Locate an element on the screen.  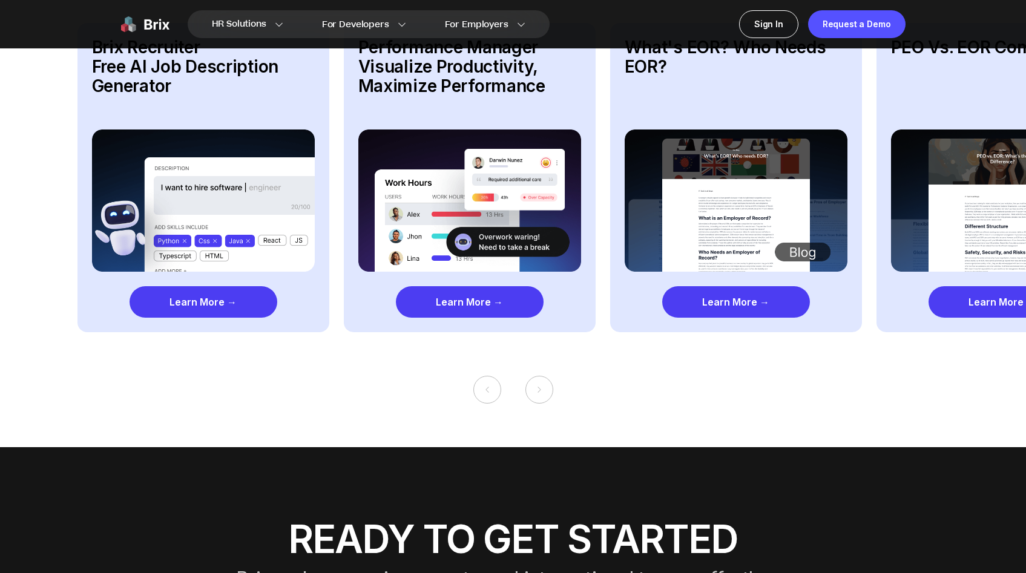
div: Request a Demo is located at coordinates (857, 24).